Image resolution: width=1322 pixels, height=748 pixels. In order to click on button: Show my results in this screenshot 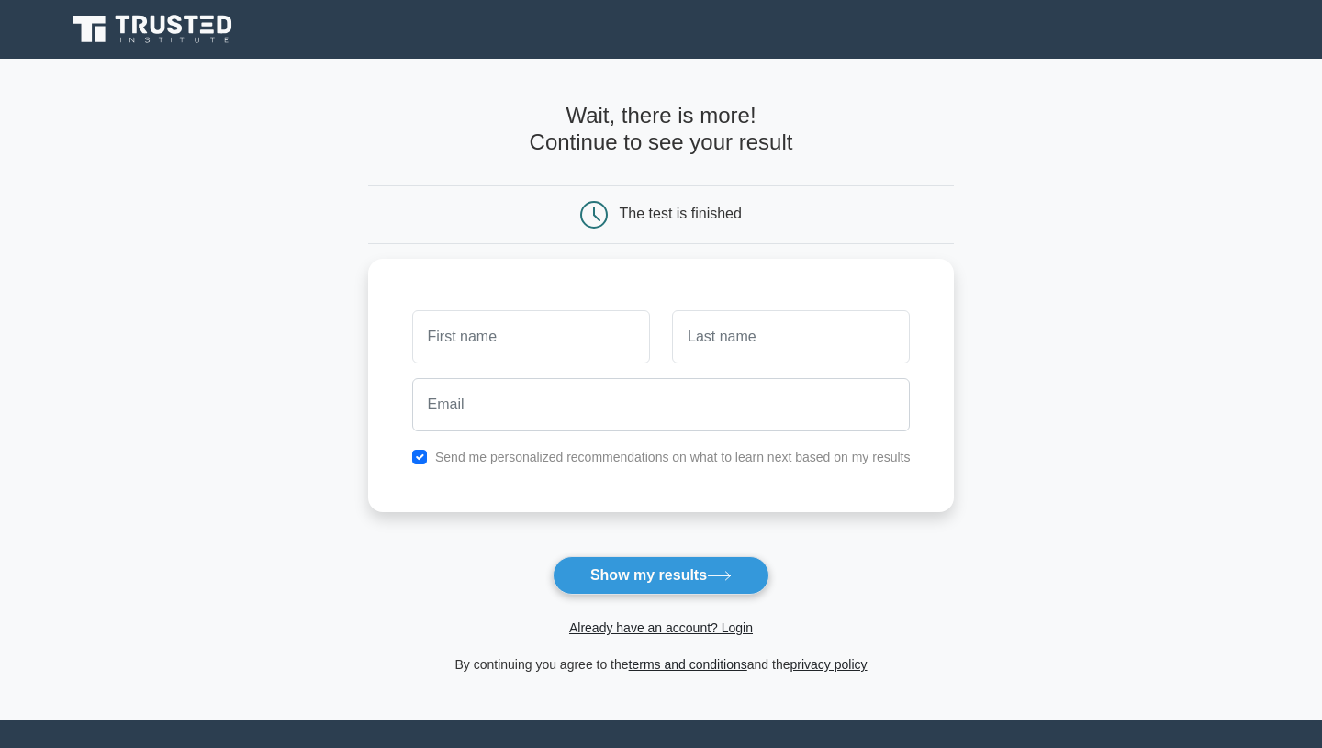, I will do `click(661, 576)`.